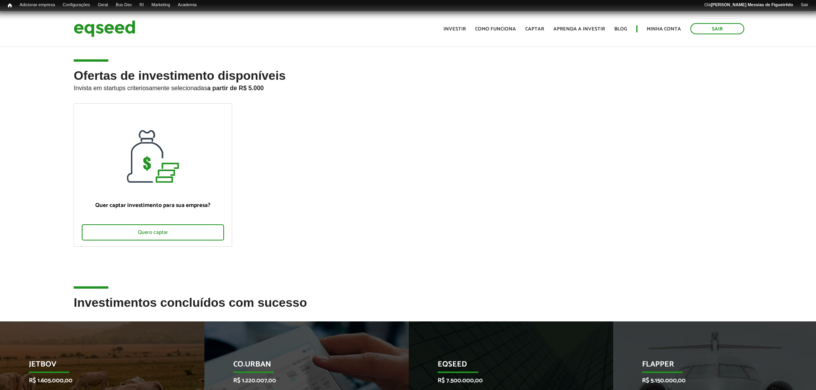  What do you see at coordinates (124, 5) in the screenshot?
I see `a: Bus Dev` at bounding box center [124, 5].